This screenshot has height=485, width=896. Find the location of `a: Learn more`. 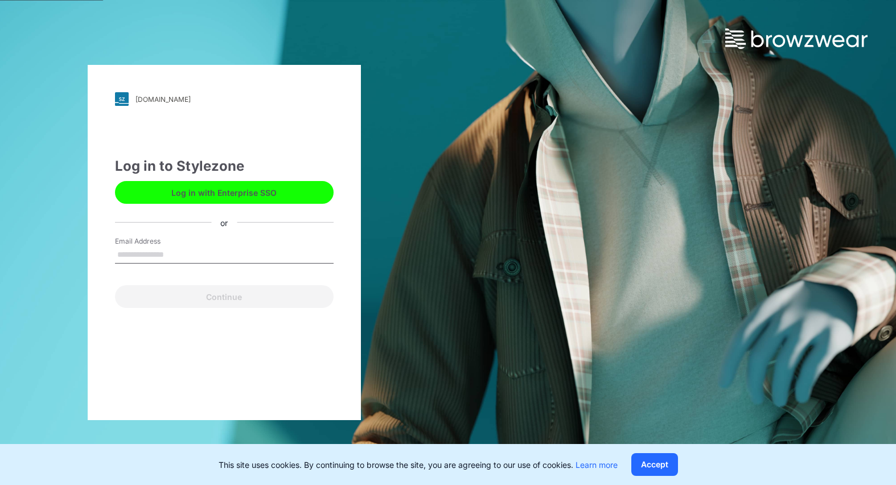

a: Learn more is located at coordinates (596, 464).